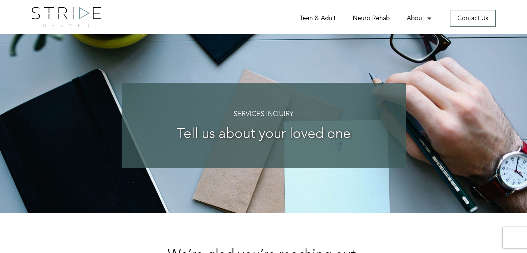 The height and width of the screenshot is (253, 527). What do you see at coordinates (371, 18) in the screenshot?
I see `a: Neuro Rehab` at bounding box center [371, 18].